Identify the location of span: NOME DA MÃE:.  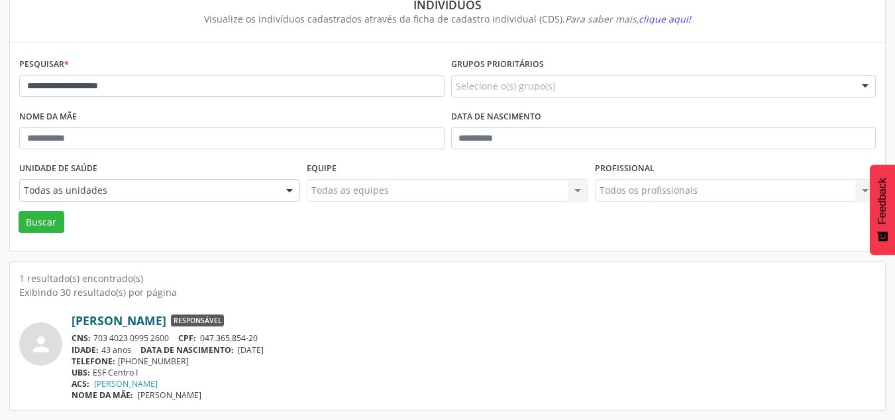
(102, 394).